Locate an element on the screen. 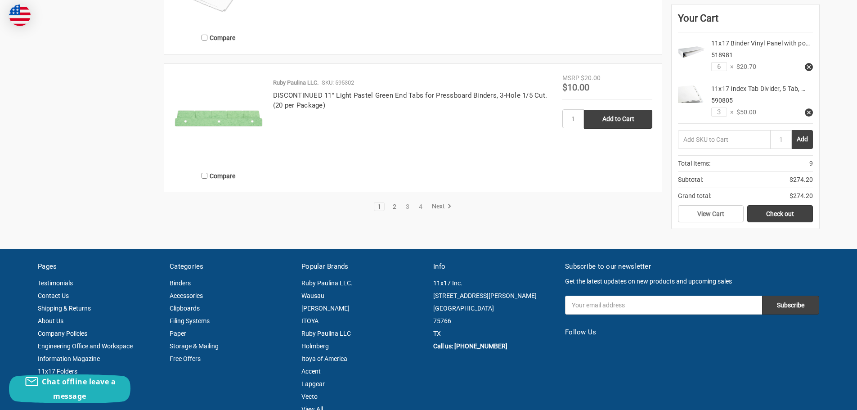 The image size is (857, 410). span: 590805 is located at coordinates (722, 100).